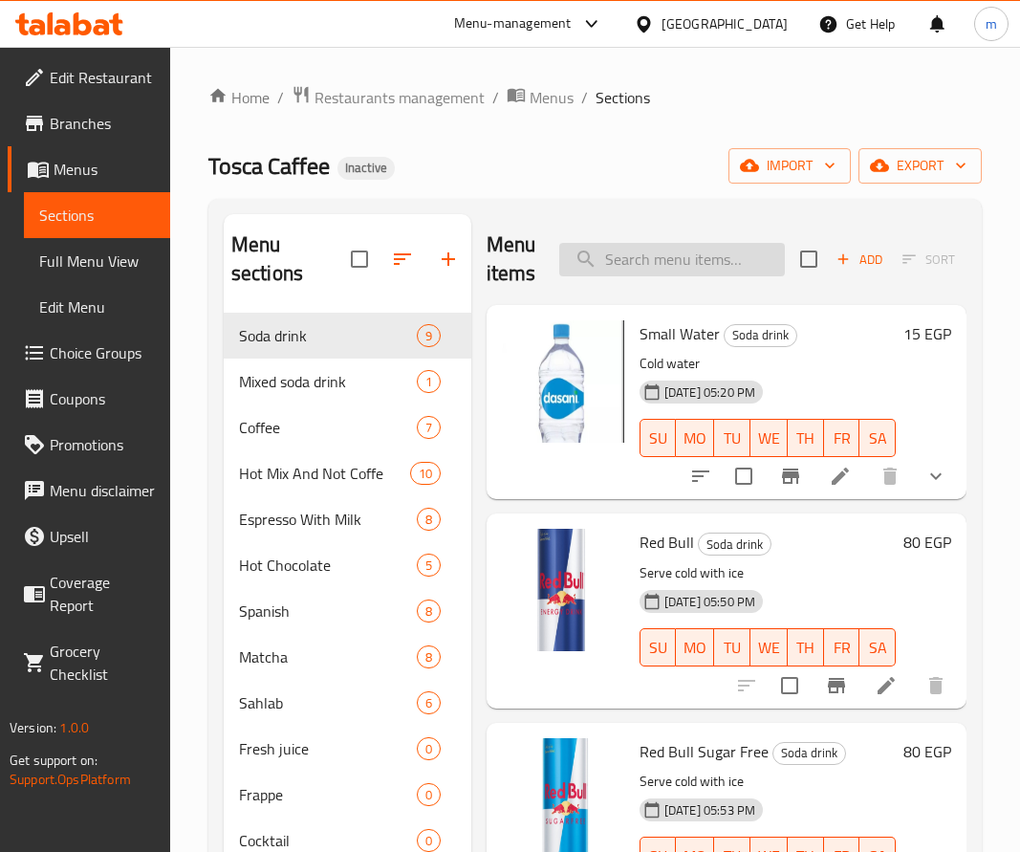 The height and width of the screenshot is (852, 1020). I want to click on span: WE, so click(769, 647).